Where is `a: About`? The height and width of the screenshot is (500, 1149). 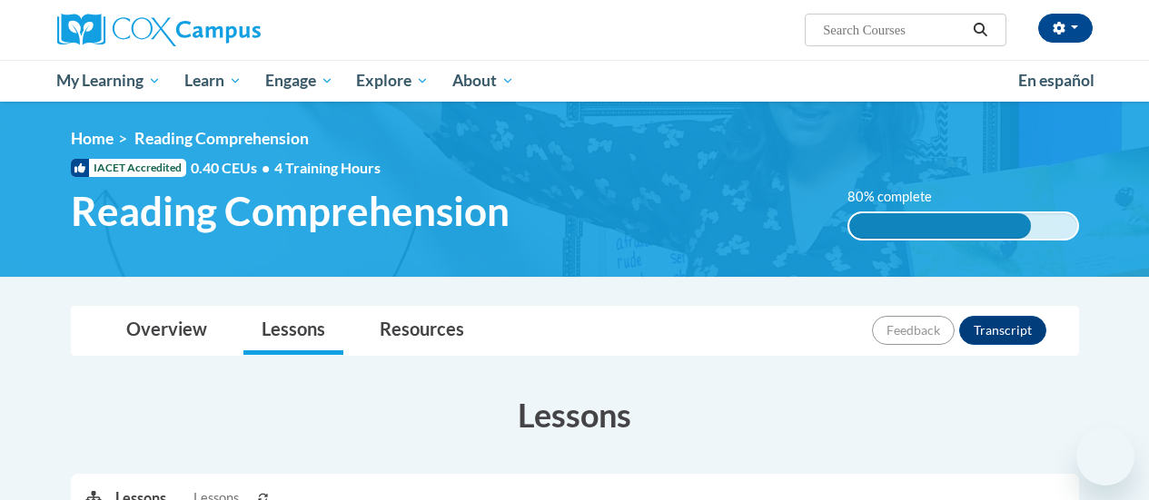
a: About is located at coordinates (483, 81).